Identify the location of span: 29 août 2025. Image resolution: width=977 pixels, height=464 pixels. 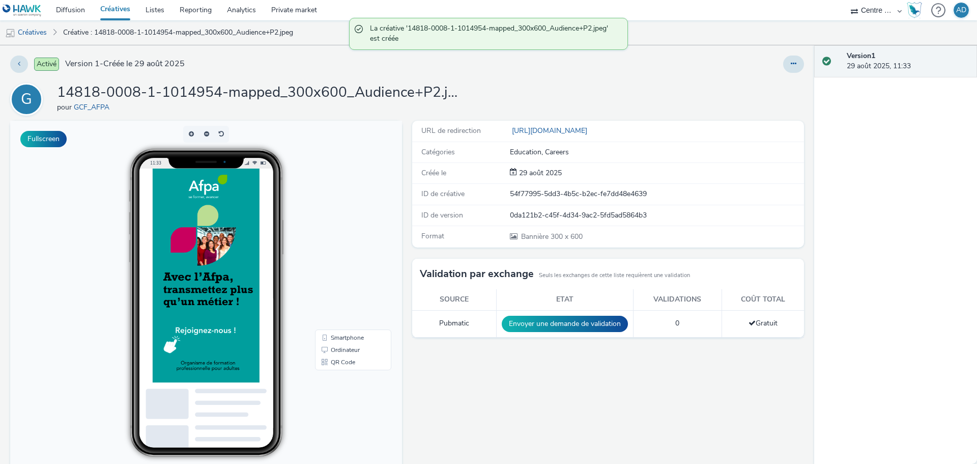
(539, 173).